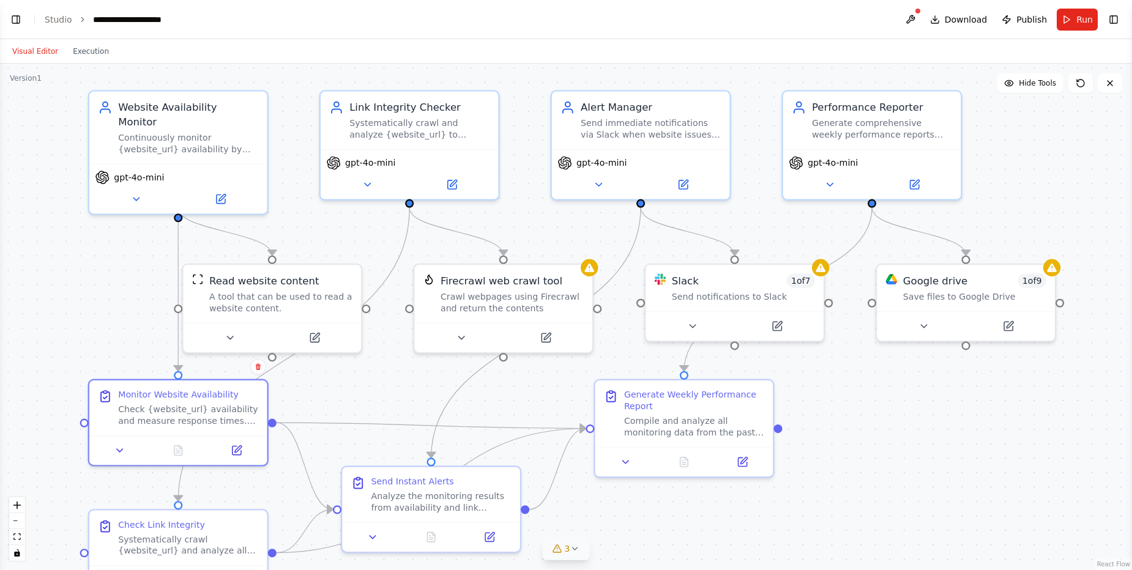 The width and height of the screenshot is (1132, 570). I want to click on div: Crawl webpages using Firecrawl and return the contents, so click(512, 303).